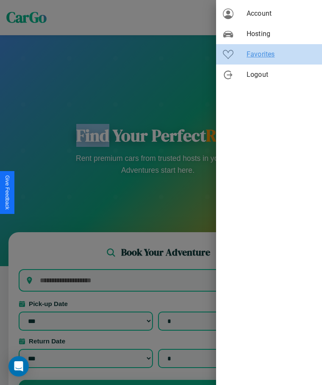  Describe the element at coordinates (269, 75) in the screenshot. I see `div: Logout` at that location.